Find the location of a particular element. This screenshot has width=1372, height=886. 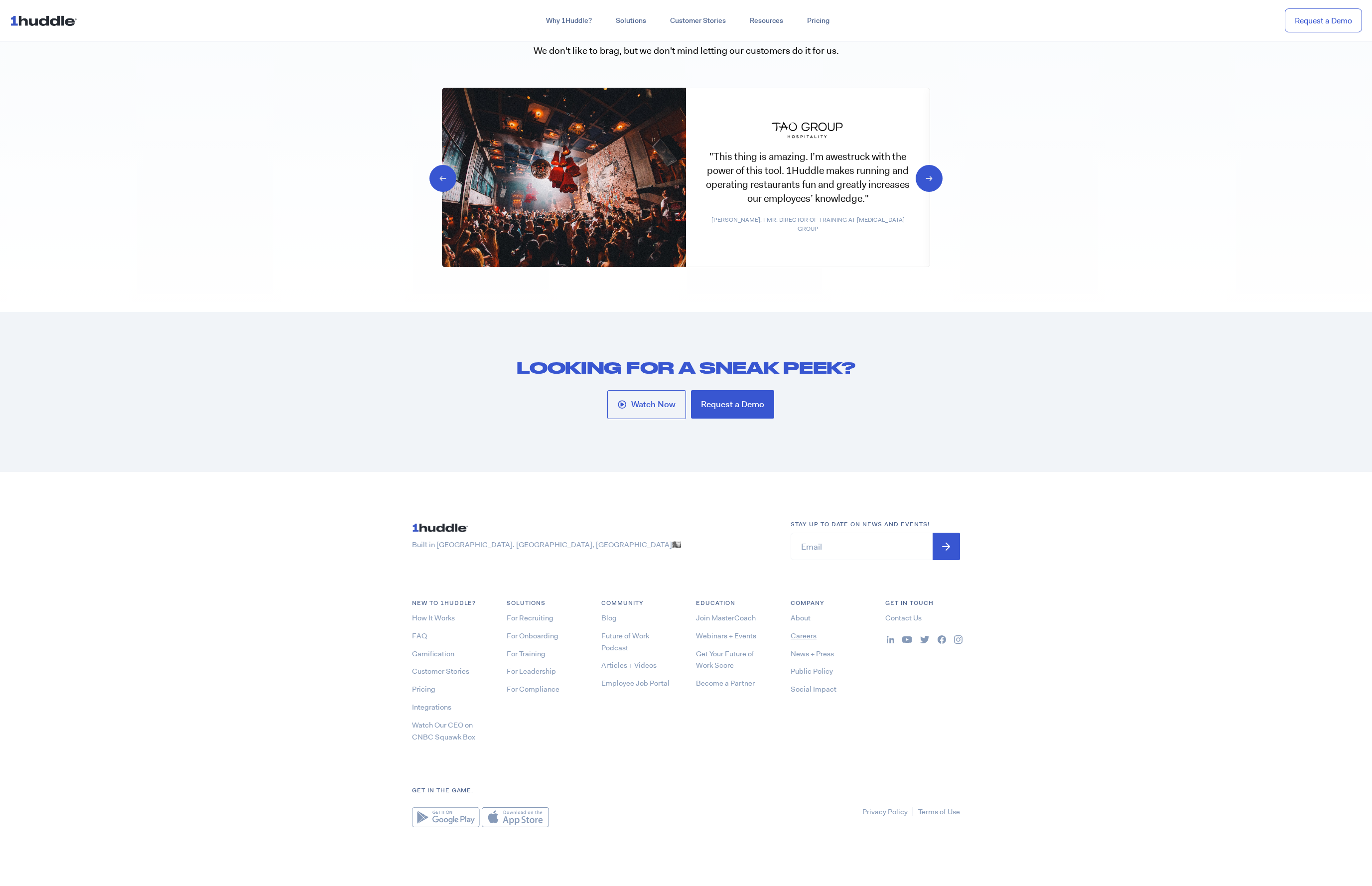

a: How It Works is located at coordinates (434, 618).